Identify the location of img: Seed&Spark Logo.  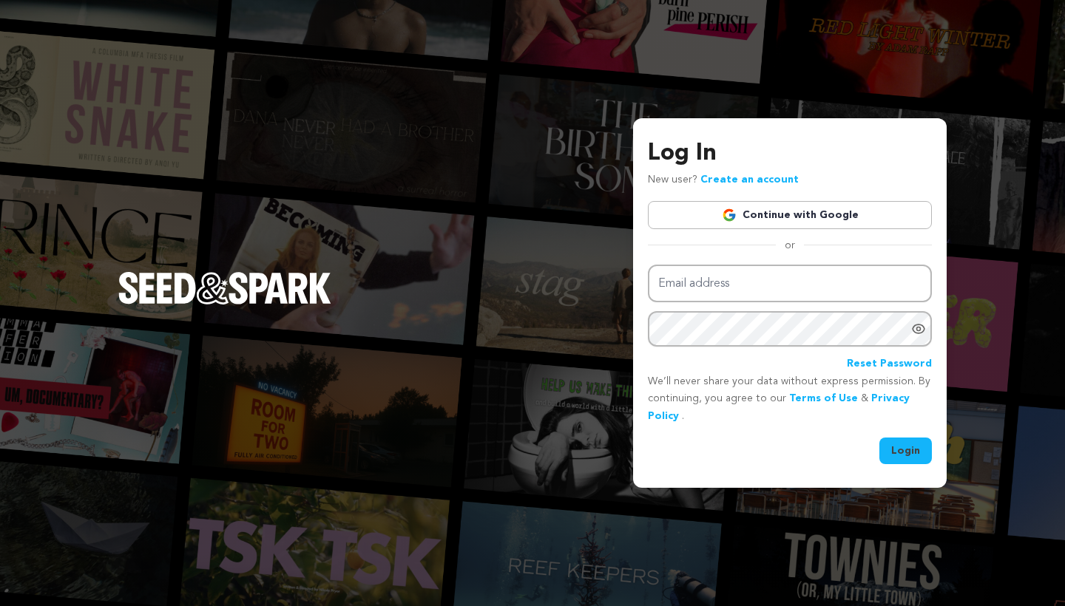
(225, 288).